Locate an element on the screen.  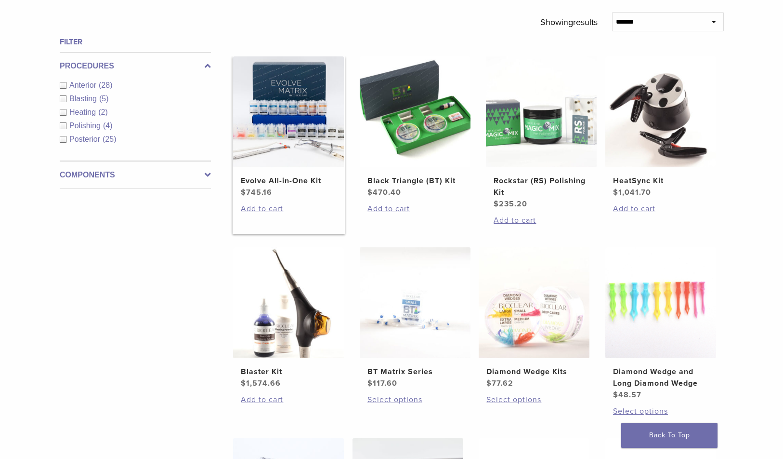
bdi: 77.62 is located at coordinates (500, 383).